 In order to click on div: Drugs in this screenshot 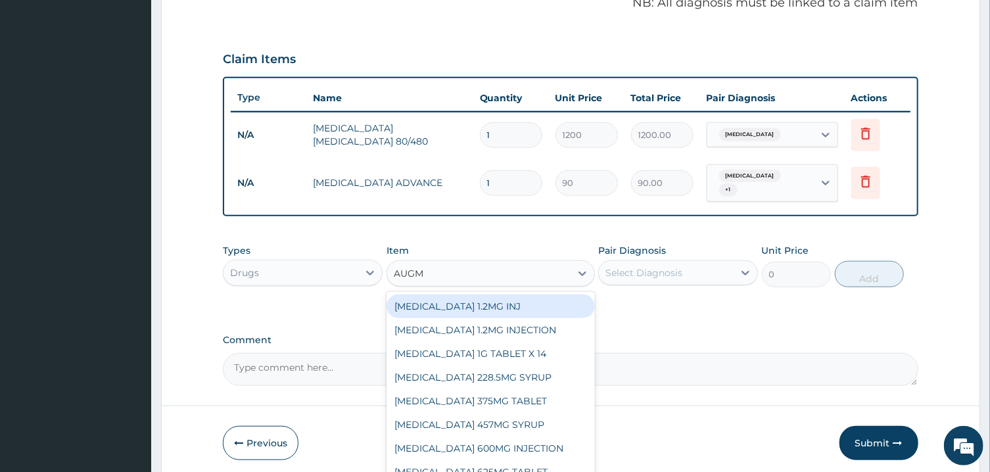, I will do `click(245, 273)`.